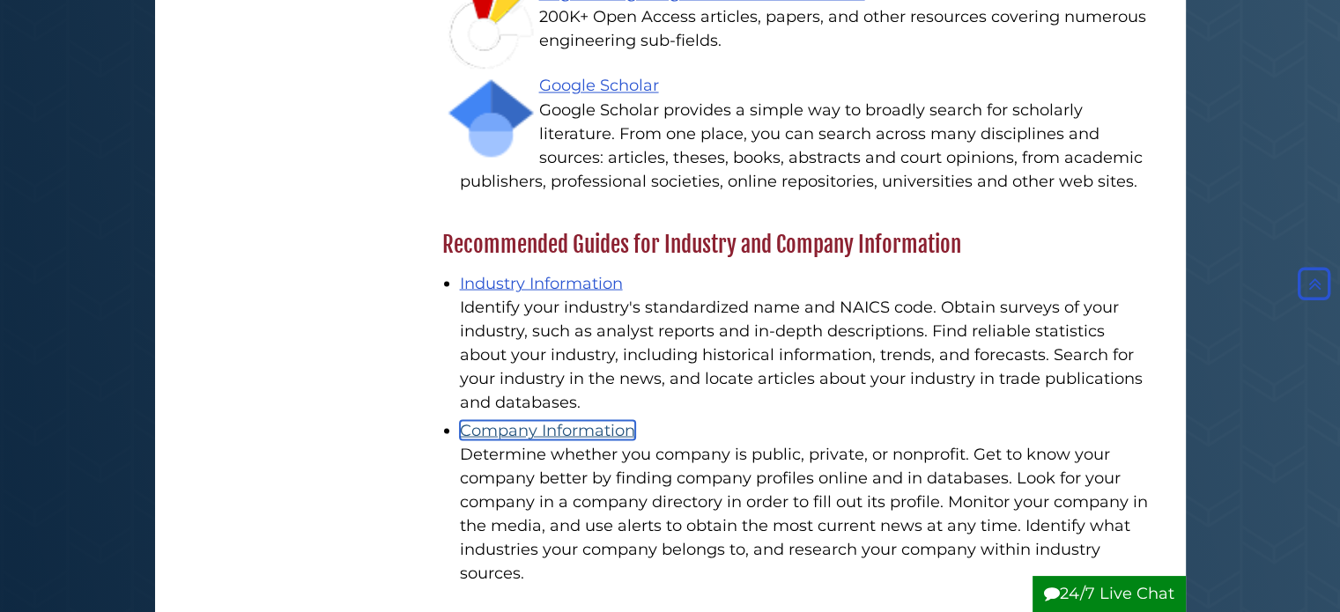 The width and height of the screenshot is (1340, 612). What do you see at coordinates (804, 354) in the screenshot?
I see `div: Identify your industry's standardized name and NAICS code. Obtain surveys of your industry, such ...` at bounding box center [804, 354].